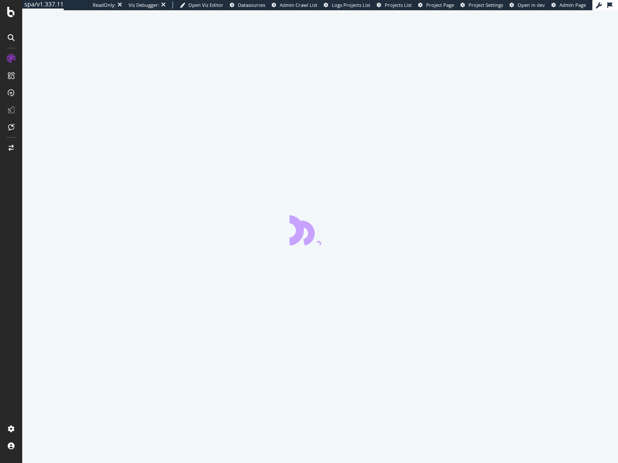 The height and width of the screenshot is (463, 618). I want to click on a: Project Page, so click(436, 5).